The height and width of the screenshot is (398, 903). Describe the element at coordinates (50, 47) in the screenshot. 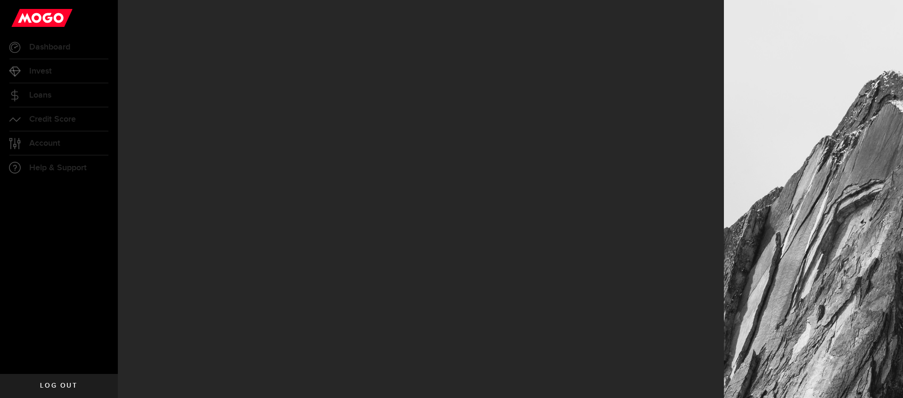

I see `span: Dashboard` at that location.